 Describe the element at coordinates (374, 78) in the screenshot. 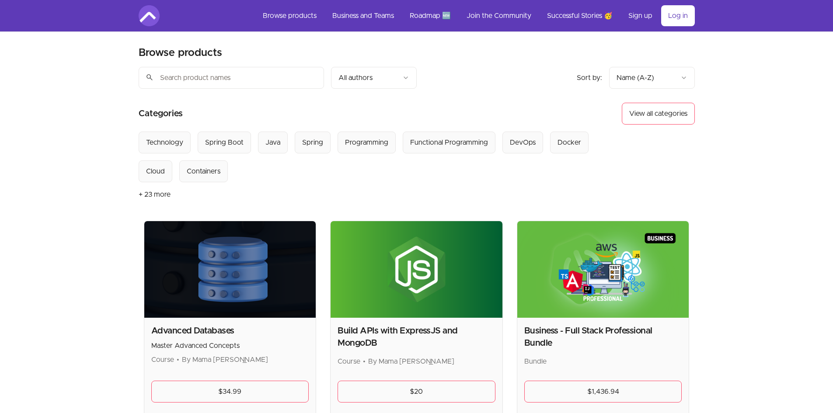

I see `button: Filter by author` at that location.